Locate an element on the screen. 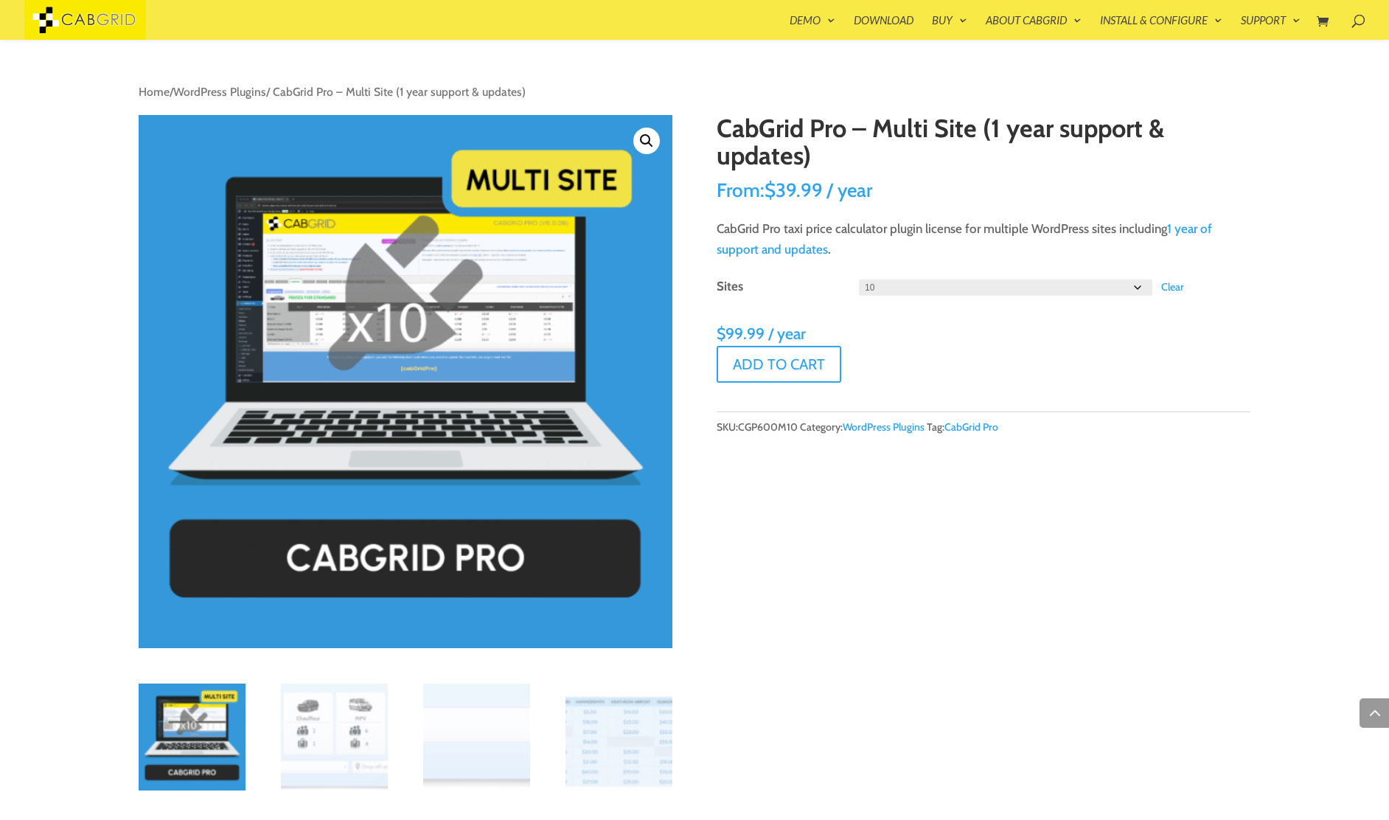  a: Support is located at coordinates (1271, 27).